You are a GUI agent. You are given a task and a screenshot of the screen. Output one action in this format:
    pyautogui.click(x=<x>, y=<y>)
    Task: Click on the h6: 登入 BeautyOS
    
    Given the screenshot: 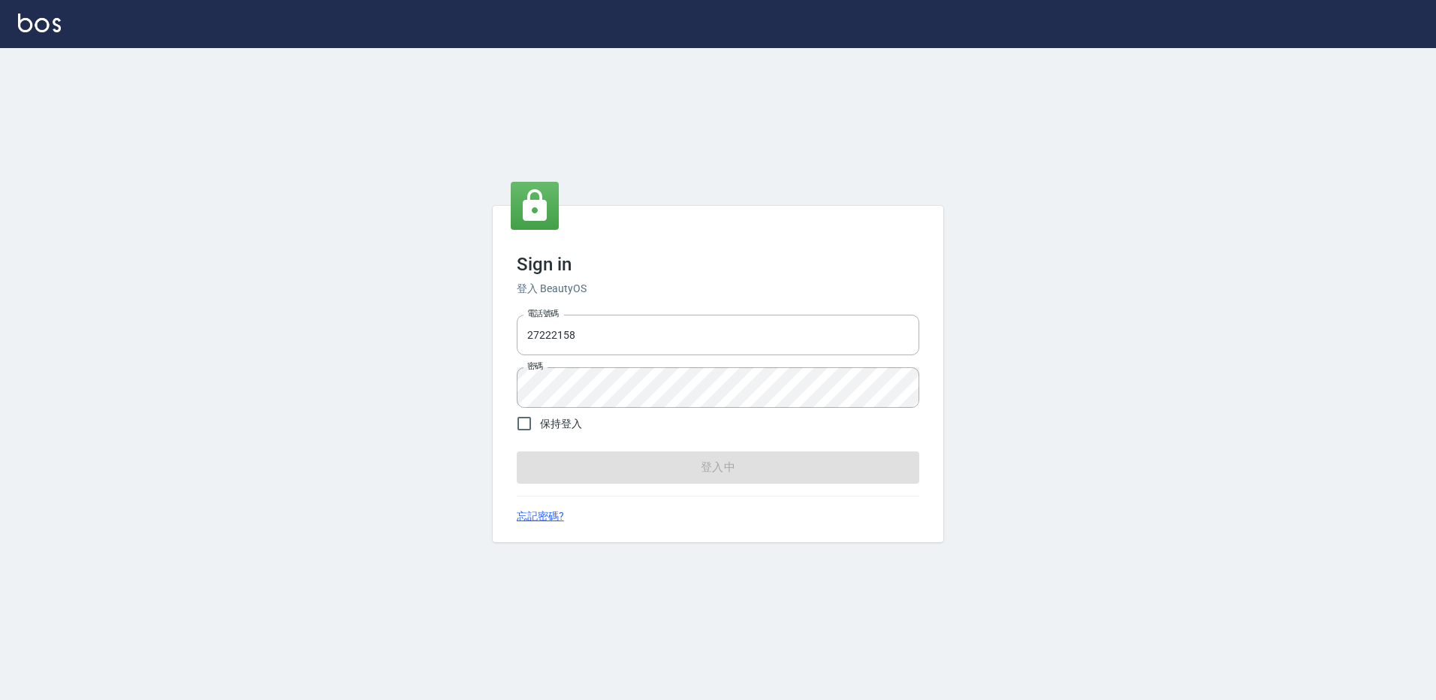 What is the action you would take?
    pyautogui.click(x=718, y=288)
    